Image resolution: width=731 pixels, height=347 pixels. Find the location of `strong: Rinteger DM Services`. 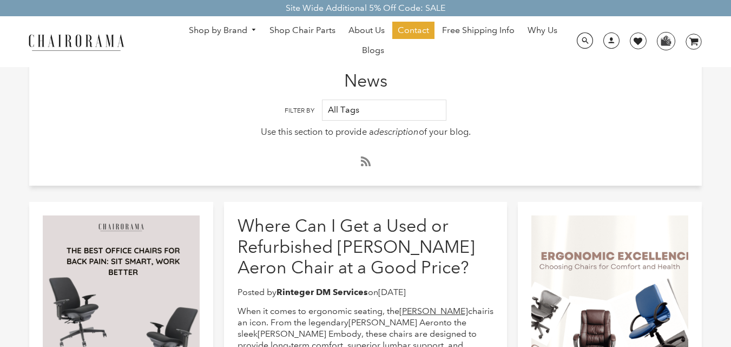

strong: Rinteger DM Services is located at coordinates (322, 292).